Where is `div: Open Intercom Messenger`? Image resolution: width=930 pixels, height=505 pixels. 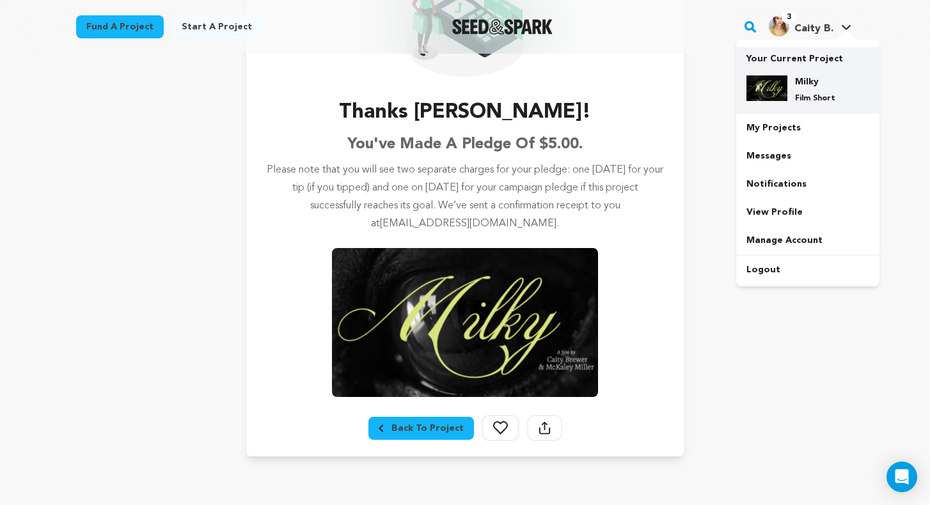
div: Open Intercom Messenger is located at coordinates (902, 477).